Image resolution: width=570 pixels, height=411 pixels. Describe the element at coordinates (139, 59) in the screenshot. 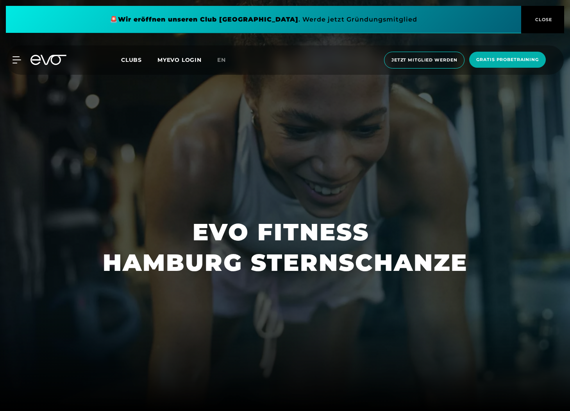

I see `a: Clubs` at that location.